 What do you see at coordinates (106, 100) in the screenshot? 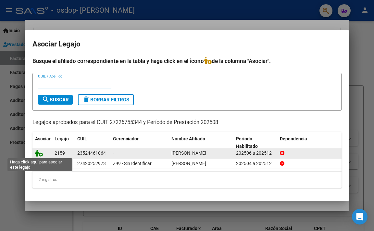
I see `span: Borrar Filtros` at bounding box center [106, 100].